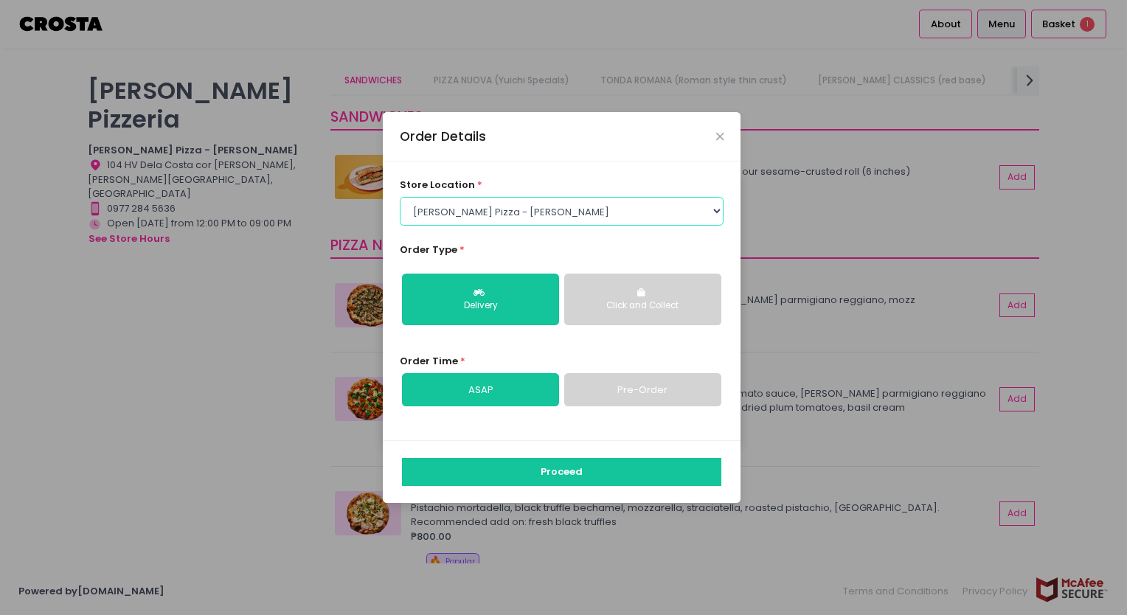 This screenshot has width=1127, height=615. What do you see at coordinates (429, 361) in the screenshot?
I see `span: Order Time` at bounding box center [429, 361].